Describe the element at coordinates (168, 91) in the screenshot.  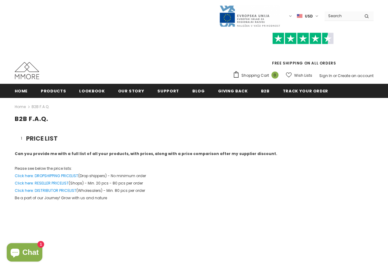
I see `span: support` at that location.